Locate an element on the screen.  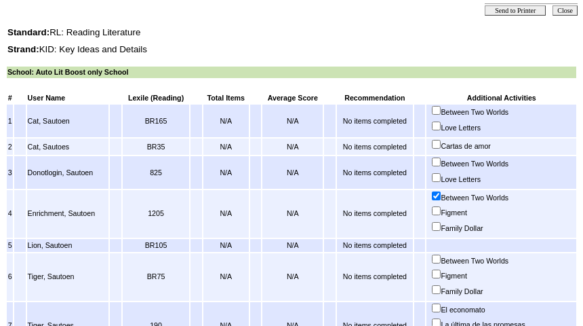
td: Tiger, Sautoen is located at coordinates (68, 277).